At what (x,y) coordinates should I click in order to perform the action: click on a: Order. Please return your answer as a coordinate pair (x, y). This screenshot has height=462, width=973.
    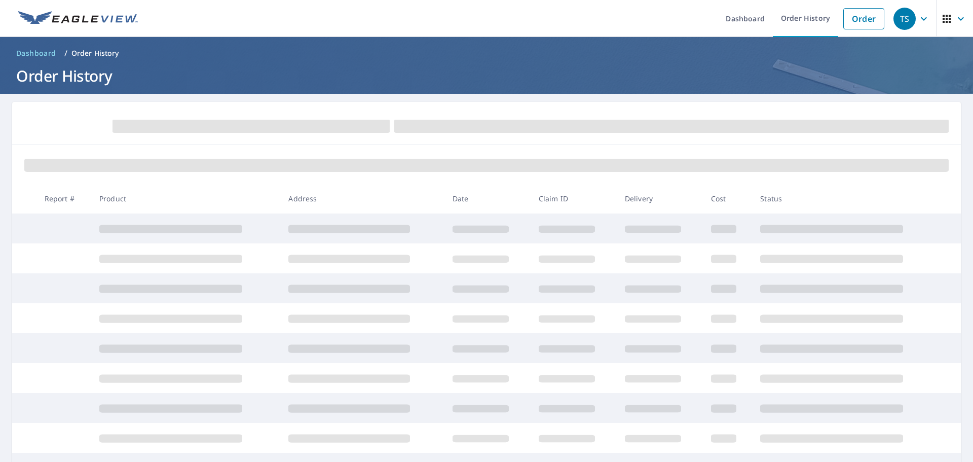
    Looking at the image, I should click on (863, 19).